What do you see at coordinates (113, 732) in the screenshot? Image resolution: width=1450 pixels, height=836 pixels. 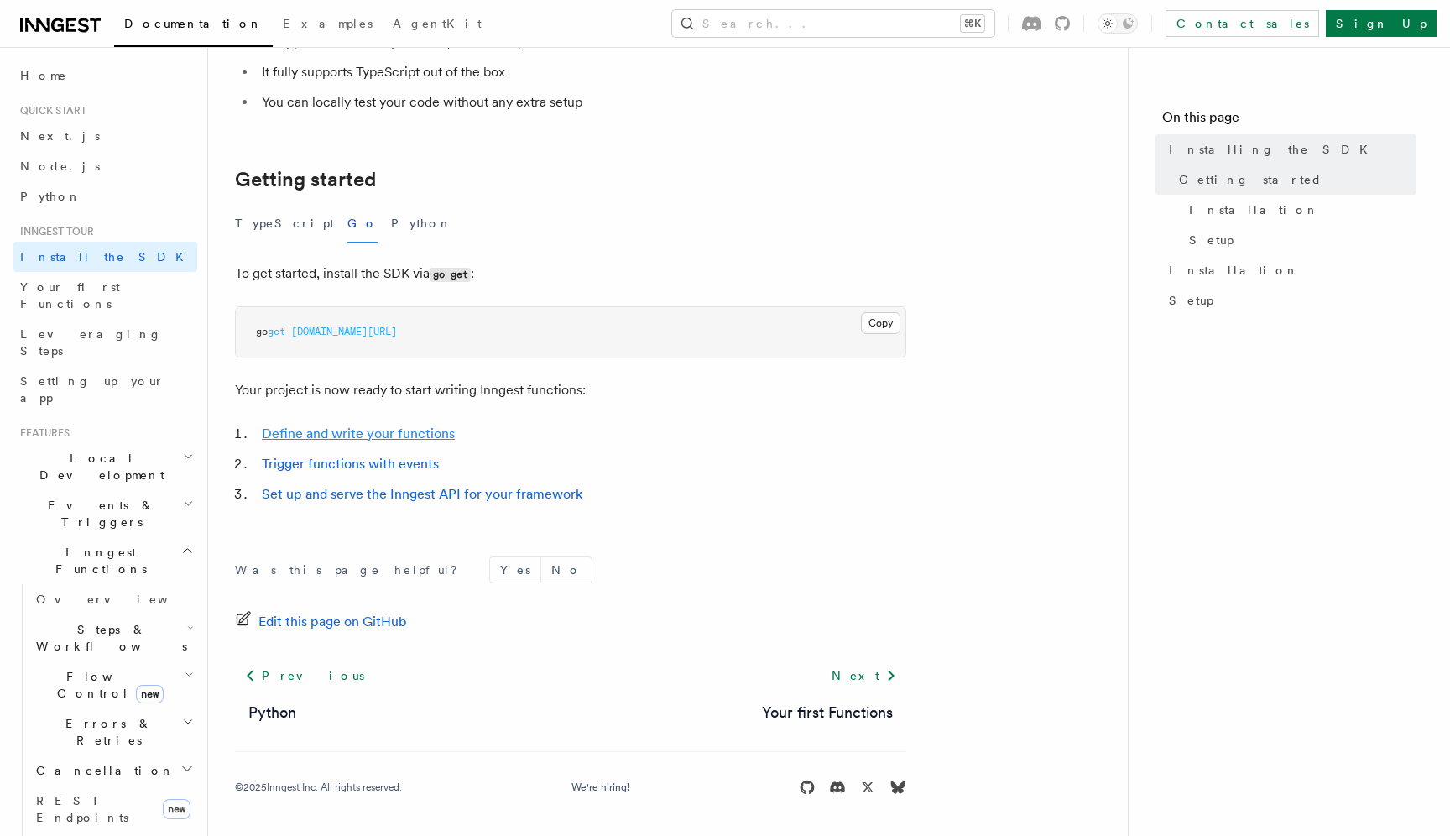 I see `button: Errors & Retries` at bounding box center [113, 732].